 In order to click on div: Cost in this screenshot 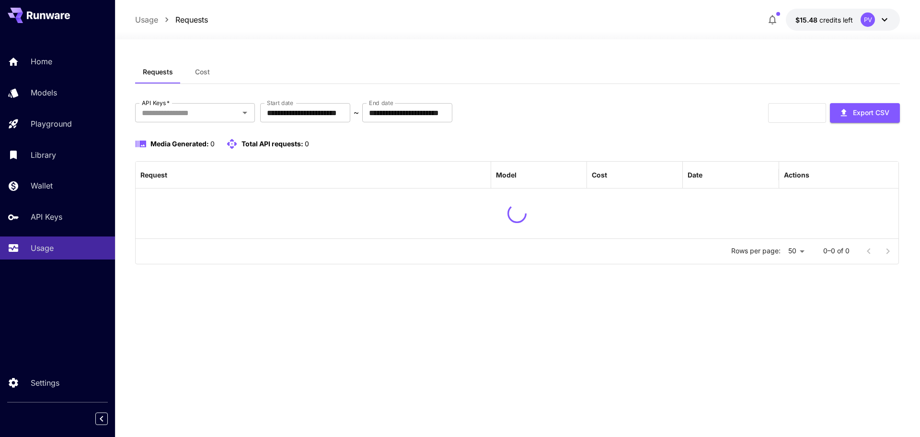, I will do `click(600, 174)`.